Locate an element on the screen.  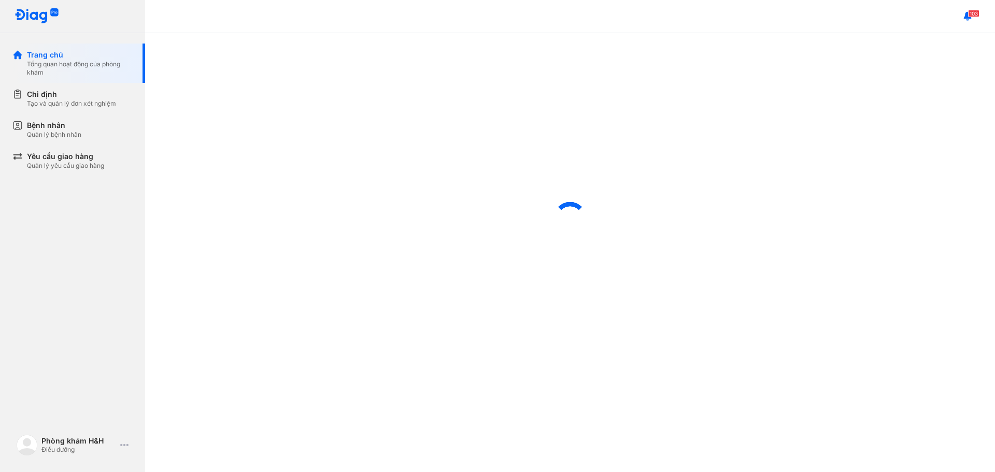
div: Trang chủ is located at coordinates (80, 55).